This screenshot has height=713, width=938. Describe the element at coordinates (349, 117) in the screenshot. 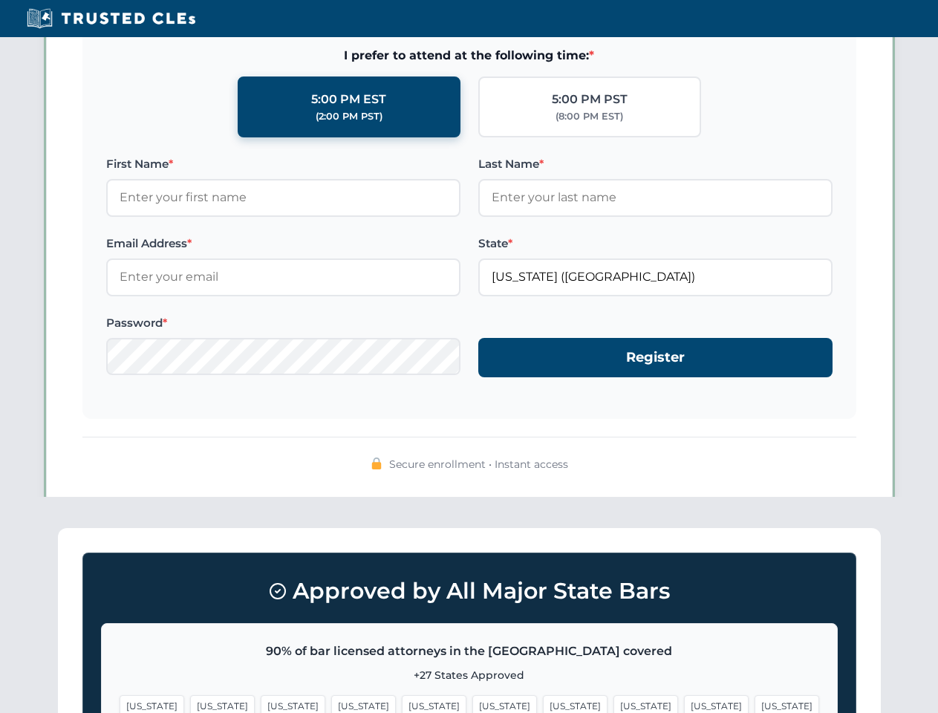

I see `div: (2:00 PM PST)` at that location.